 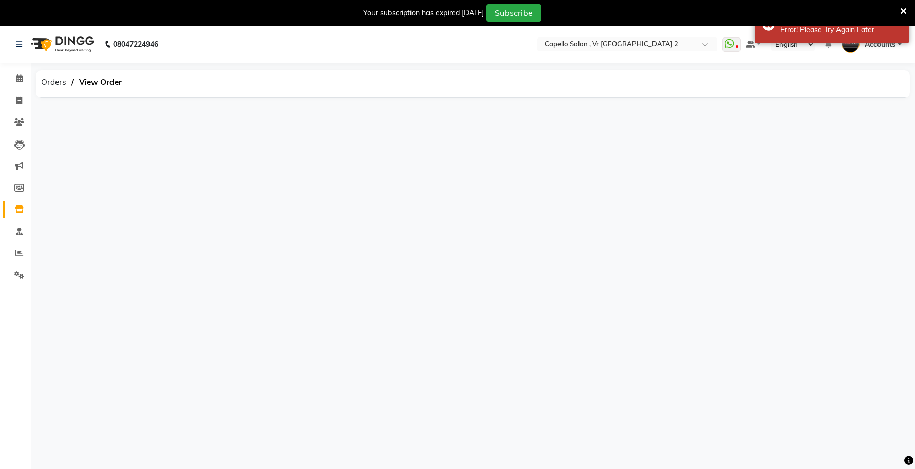 What do you see at coordinates (514, 13) in the screenshot?
I see `button: Subscribe` at bounding box center [514, 13].